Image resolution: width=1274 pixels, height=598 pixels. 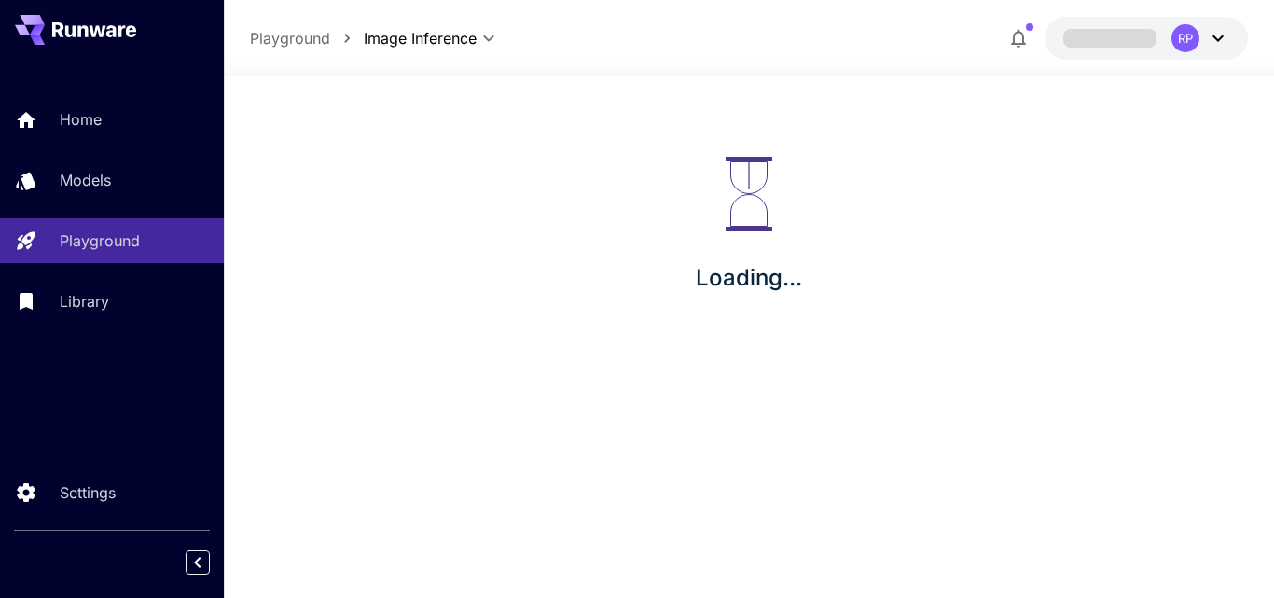 What do you see at coordinates (85, 180) in the screenshot?
I see `p: Models` at bounding box center [85, 180].